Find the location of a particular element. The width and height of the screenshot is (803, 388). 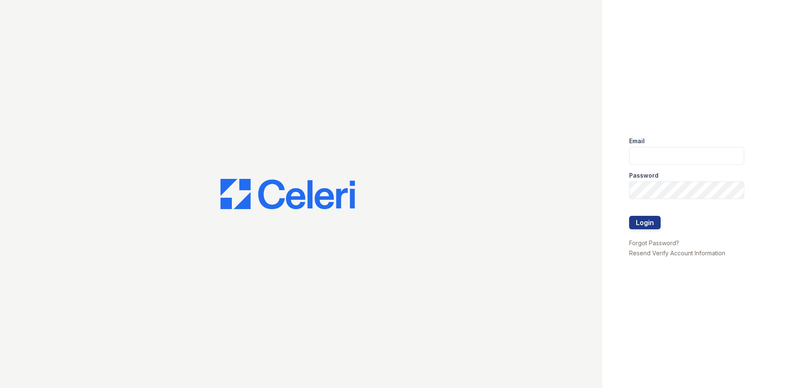

label: Password is located at coordinates (643, 175).